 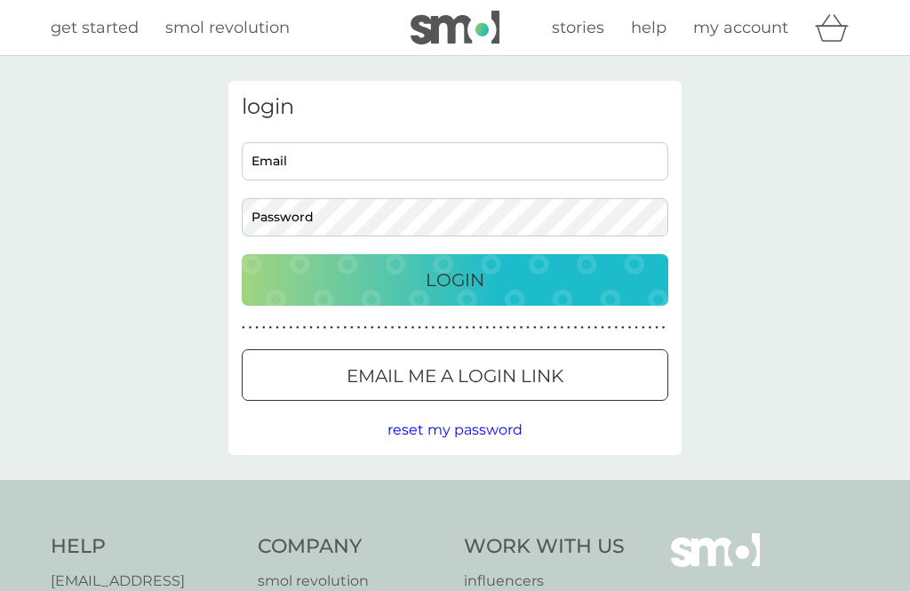 What do you see at coordinates (145, 546) in the screenshot?
I see `h4: Help` at bounding box center [145, 546].